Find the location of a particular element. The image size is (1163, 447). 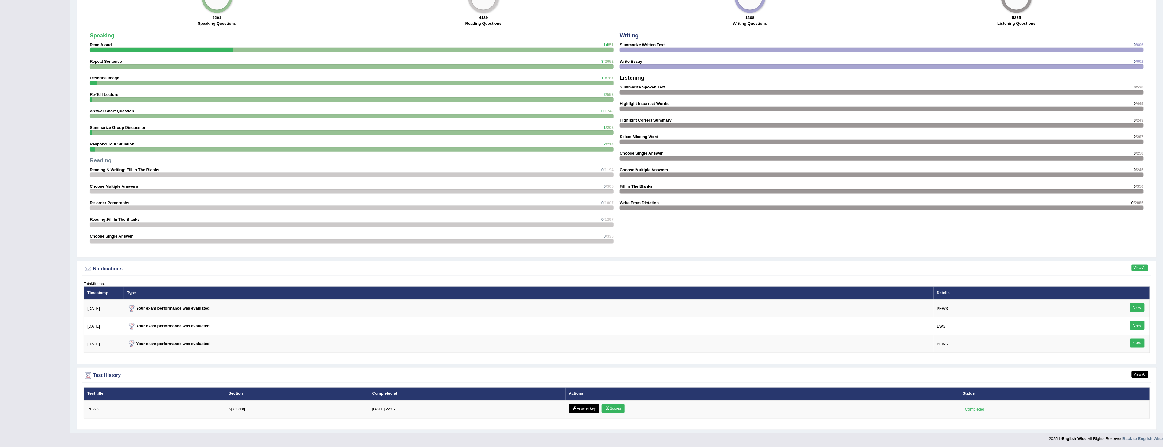

th: Completed at is located at coordinates (467, 394).